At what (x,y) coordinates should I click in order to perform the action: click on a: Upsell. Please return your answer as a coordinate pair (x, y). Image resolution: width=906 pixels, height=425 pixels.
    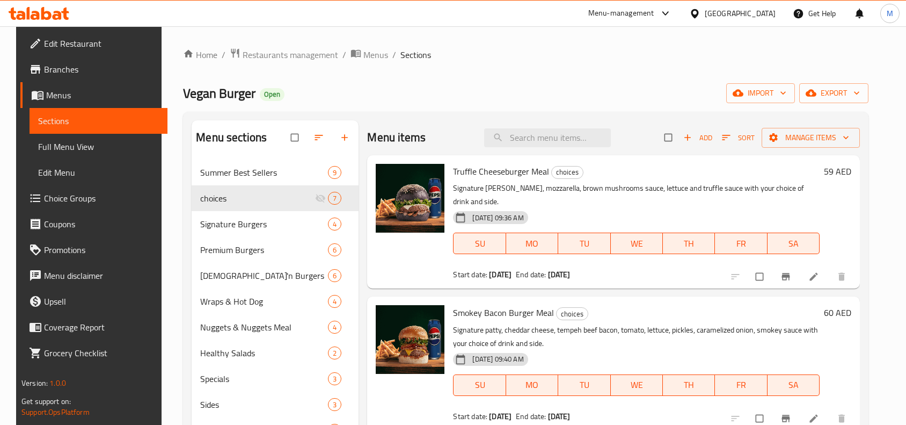
    Looking at the image, I should click on (94, 301).